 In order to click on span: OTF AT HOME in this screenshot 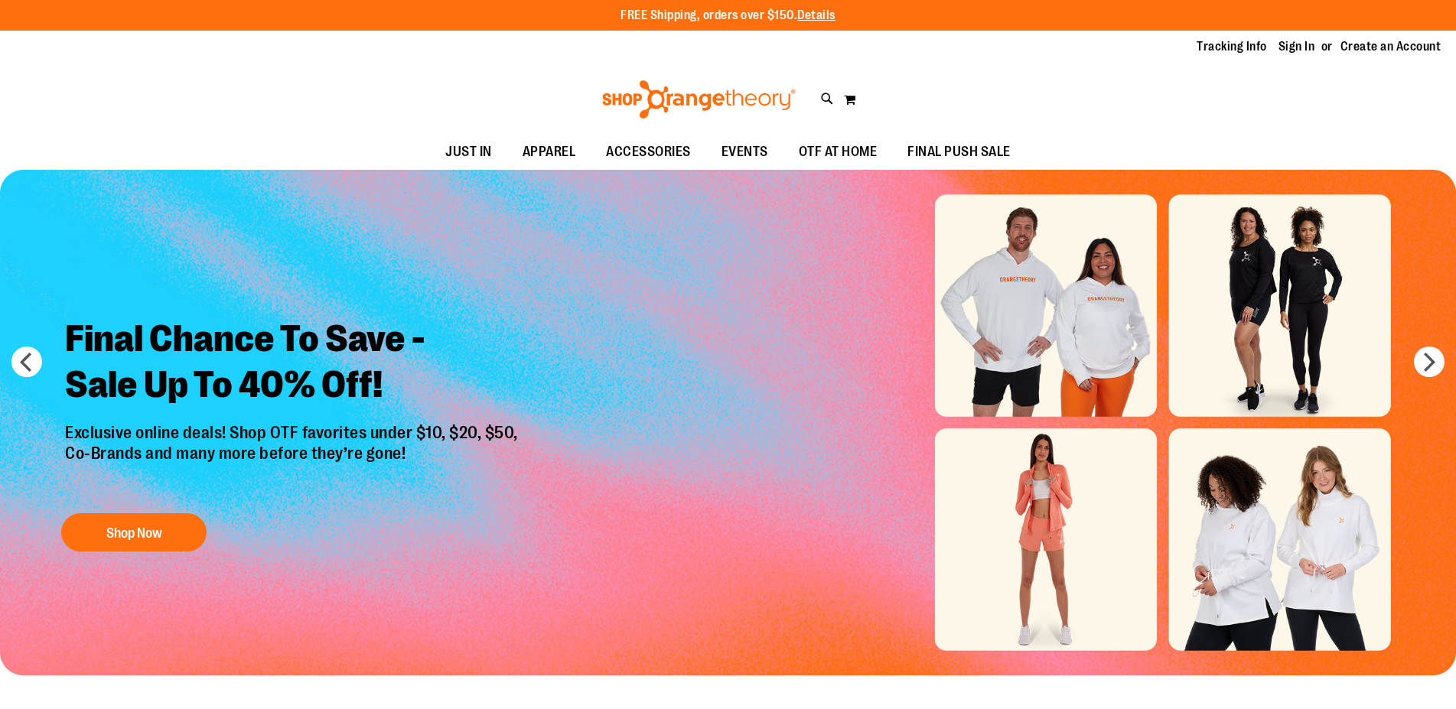, I will do `click(838, 151)`.